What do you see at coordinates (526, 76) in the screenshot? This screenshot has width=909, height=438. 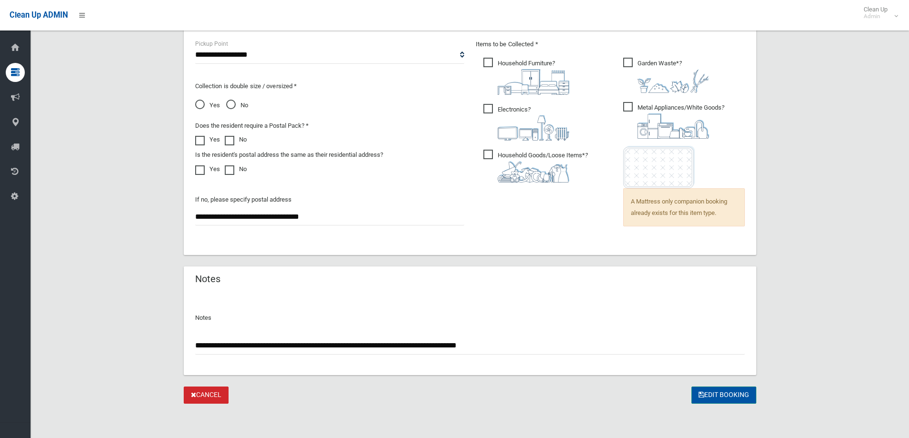 I see `span: Household Furniture` at bounding box center [526, 76].